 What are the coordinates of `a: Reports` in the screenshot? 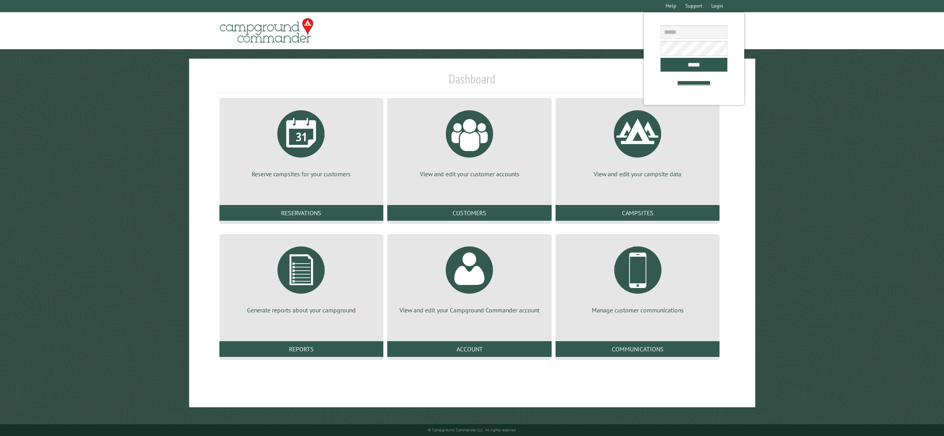 It's located at (302, 349).